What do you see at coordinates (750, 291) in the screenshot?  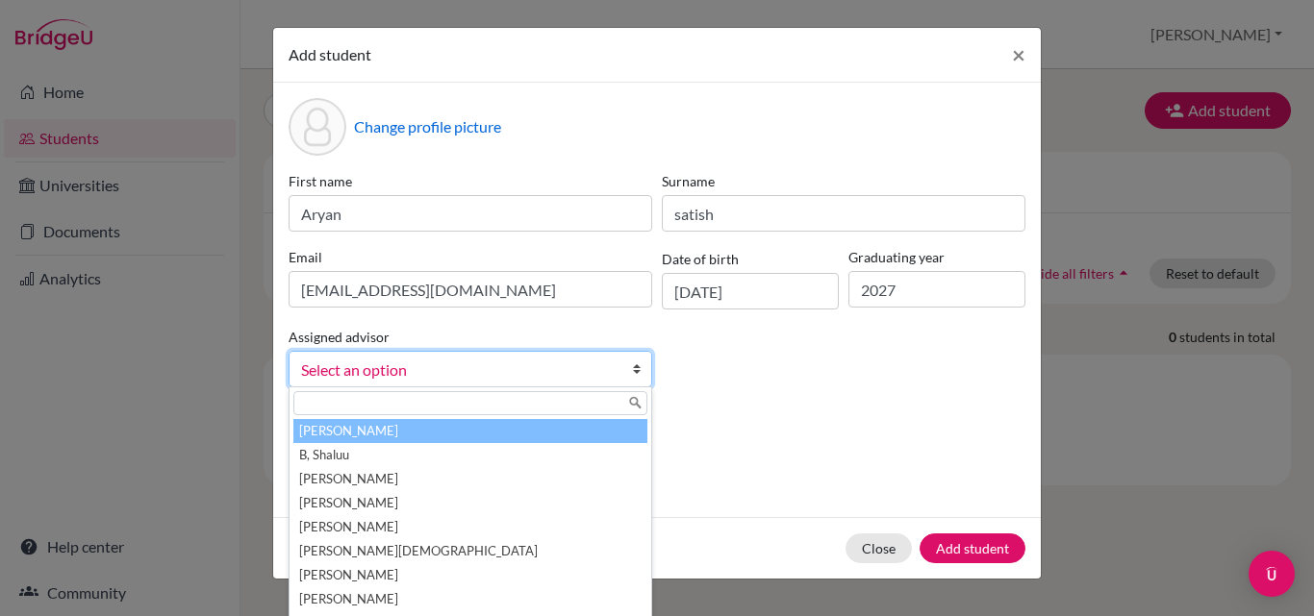 I see `input: dd/mm/yyyy` at bounding box center [750, 291].